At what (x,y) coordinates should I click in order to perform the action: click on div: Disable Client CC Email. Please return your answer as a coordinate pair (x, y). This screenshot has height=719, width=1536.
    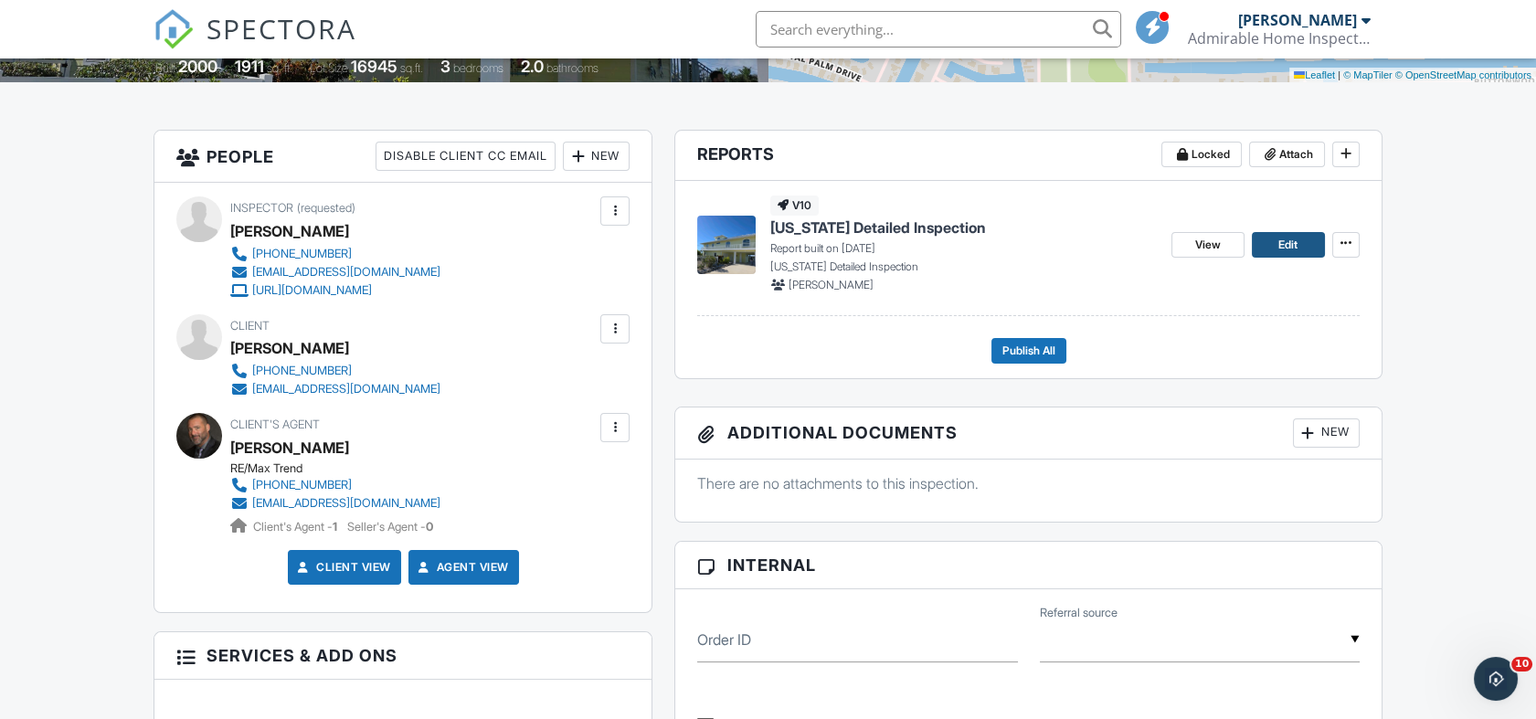
    Looking at the image, I should click on (465, 156).